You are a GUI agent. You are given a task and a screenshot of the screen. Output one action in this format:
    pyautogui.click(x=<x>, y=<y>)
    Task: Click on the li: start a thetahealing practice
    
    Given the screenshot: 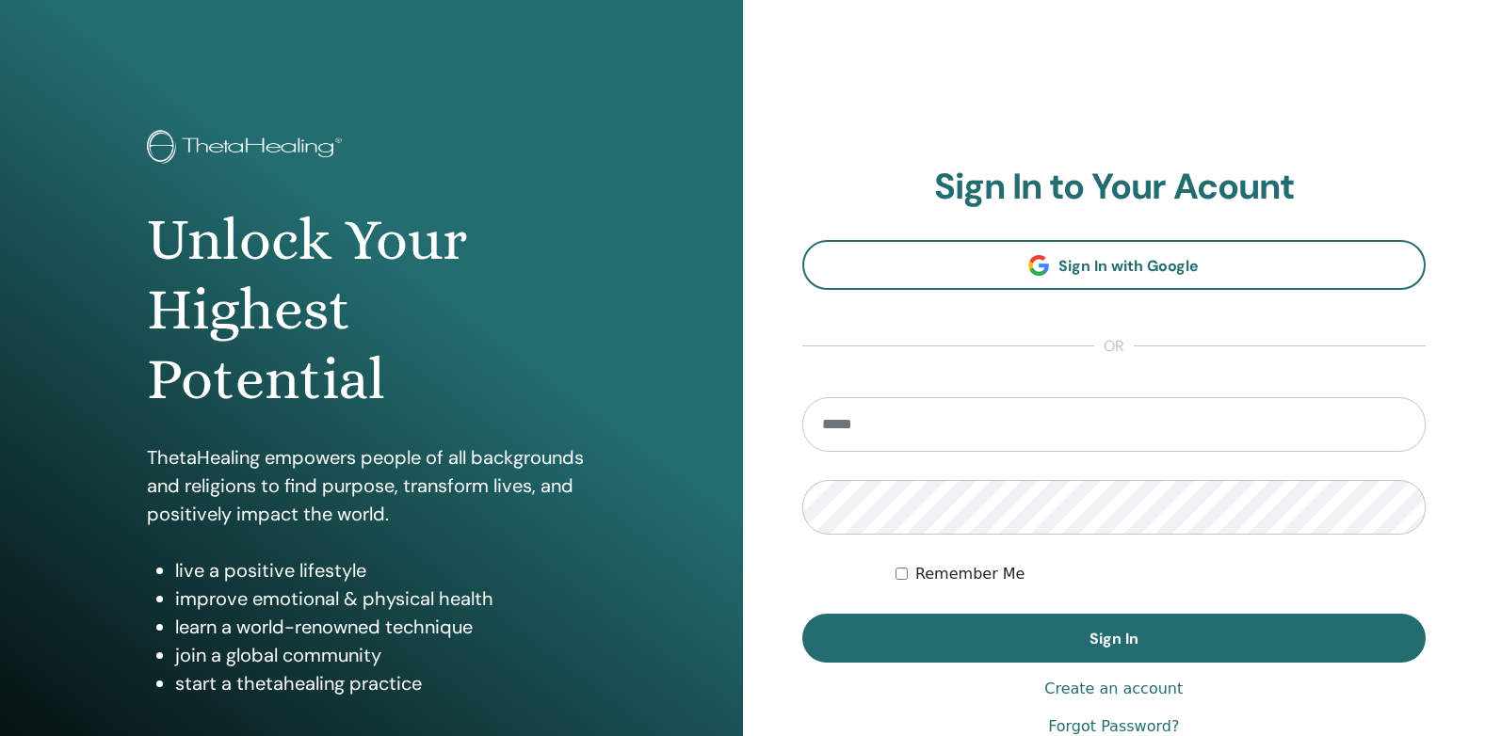 What is the action you would take?
    pyautogui.click(x=385, y=684)
    